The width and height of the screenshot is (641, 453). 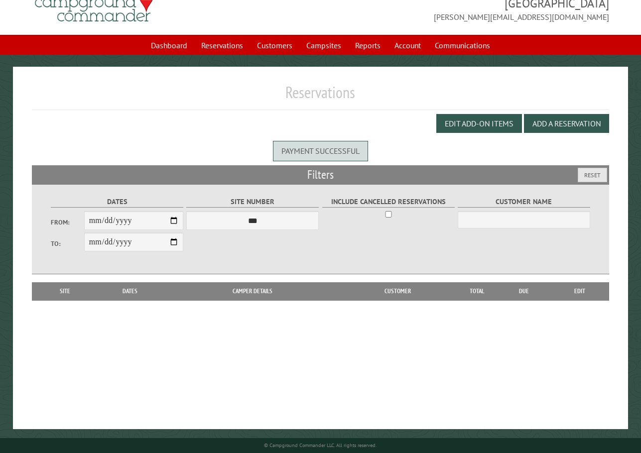 What do you see at coordinates (389, 202) in the screenshot?
I see `label: Include Cancelled Reservations` at bounding box center [389, 202].